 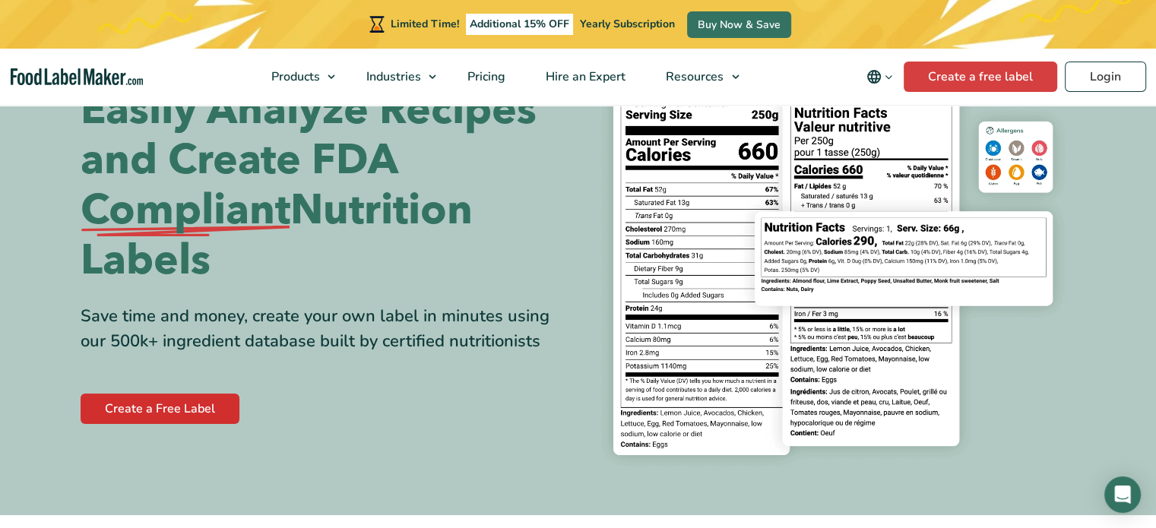 What do you see at coordinates (519, 24) in the screenshot?
I see `span: Additional 15% OFF` at bounding box center [519, 24].